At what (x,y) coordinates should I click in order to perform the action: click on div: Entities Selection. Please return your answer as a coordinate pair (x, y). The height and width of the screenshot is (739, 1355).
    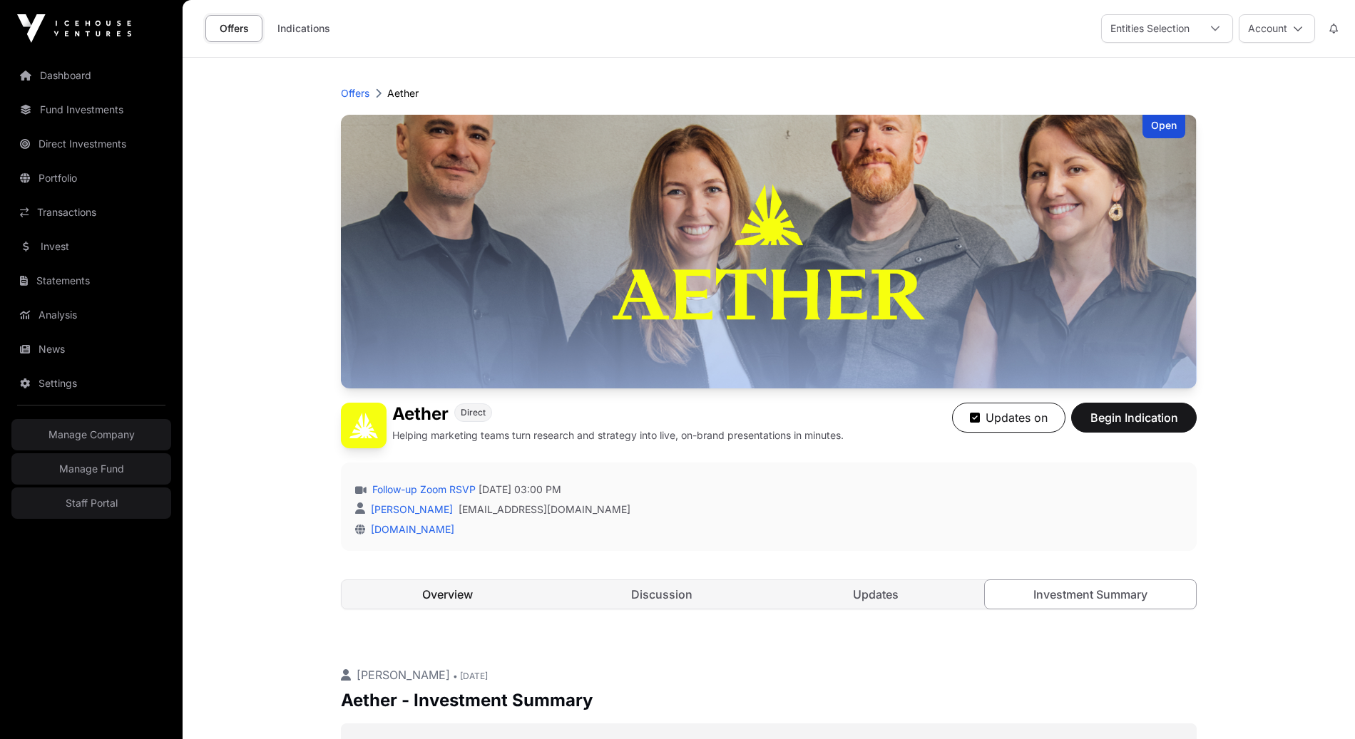
    Looking at the image, I should click on (1149, 29).